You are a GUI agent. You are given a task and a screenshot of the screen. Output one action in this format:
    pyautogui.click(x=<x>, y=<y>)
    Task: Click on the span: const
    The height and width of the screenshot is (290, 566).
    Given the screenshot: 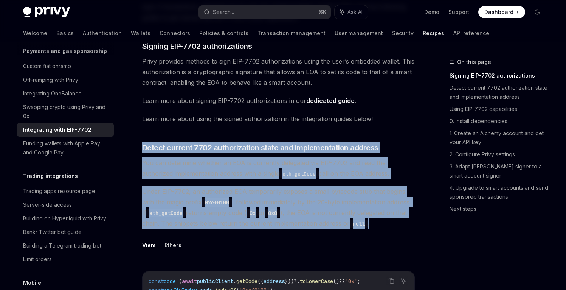 What is the action you would take?
    pyautogui.click(x=156, y=281)
    